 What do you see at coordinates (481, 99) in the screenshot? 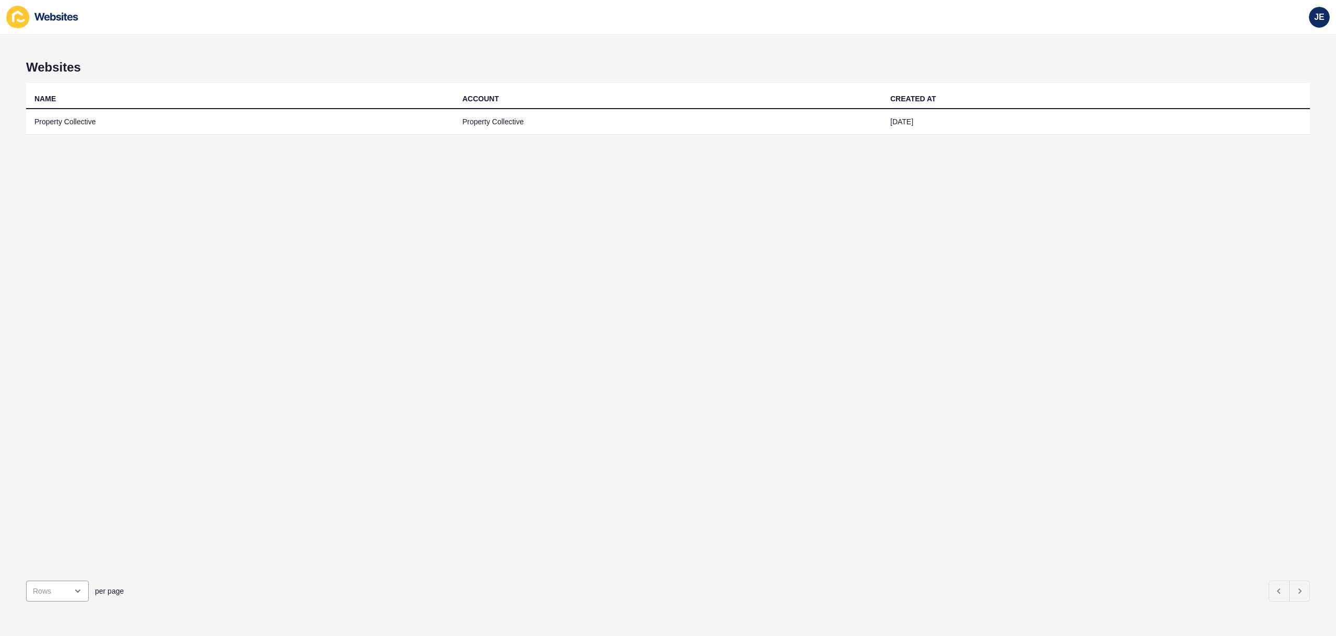
I see `div: ACCOUNT` at bounding box center [481, 99].